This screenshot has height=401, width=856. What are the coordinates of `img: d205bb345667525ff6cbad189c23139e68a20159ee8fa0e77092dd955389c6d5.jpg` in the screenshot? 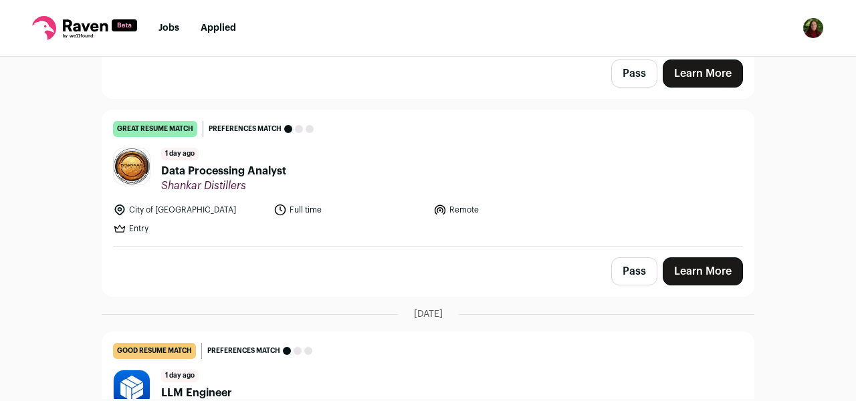 It's located at (132, 167).